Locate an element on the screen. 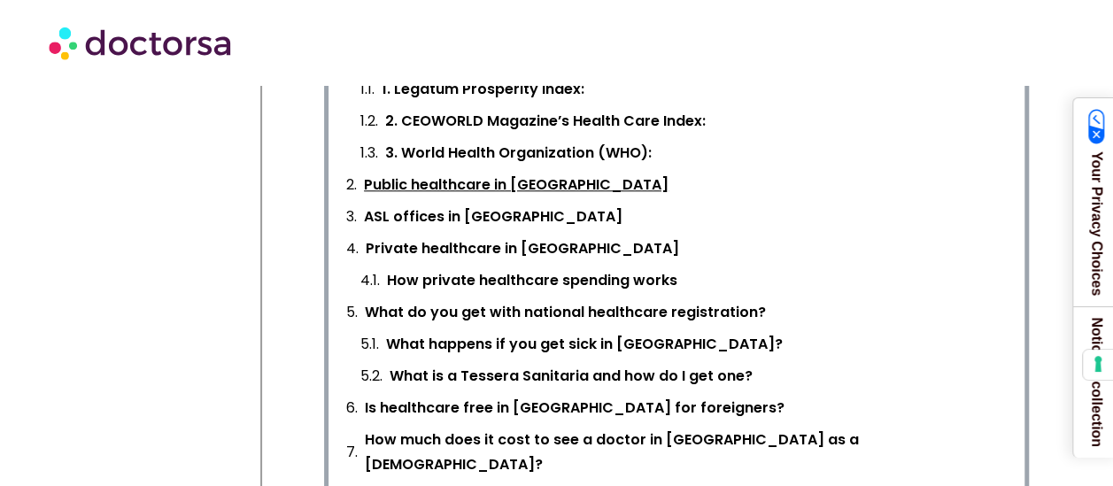 This screenshot has width=1113, height=486. button: Your consent preferences for tracking technologies is located at coordinates (1098, 365).